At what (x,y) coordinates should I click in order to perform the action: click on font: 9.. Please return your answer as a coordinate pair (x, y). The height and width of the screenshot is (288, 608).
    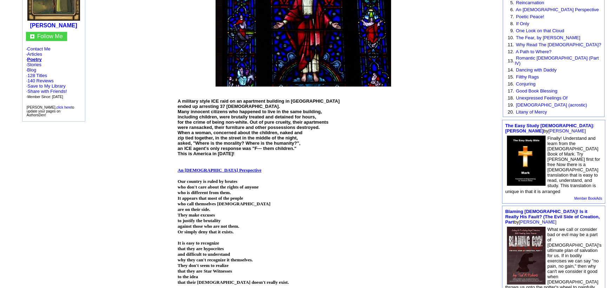
    Looking at the image, I should click on (511, 31).